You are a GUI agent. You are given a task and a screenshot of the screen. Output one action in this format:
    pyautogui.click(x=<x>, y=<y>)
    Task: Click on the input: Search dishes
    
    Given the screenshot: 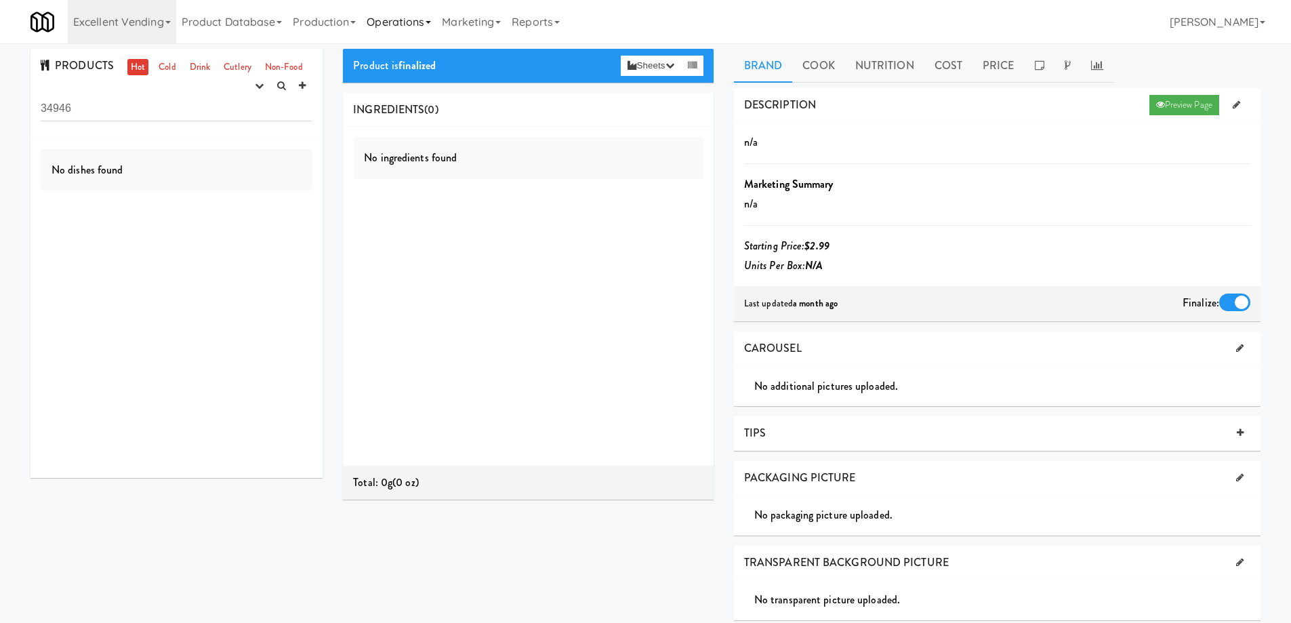 What is the action you would take?
    pyautogui.click(x=176, y=108)
    